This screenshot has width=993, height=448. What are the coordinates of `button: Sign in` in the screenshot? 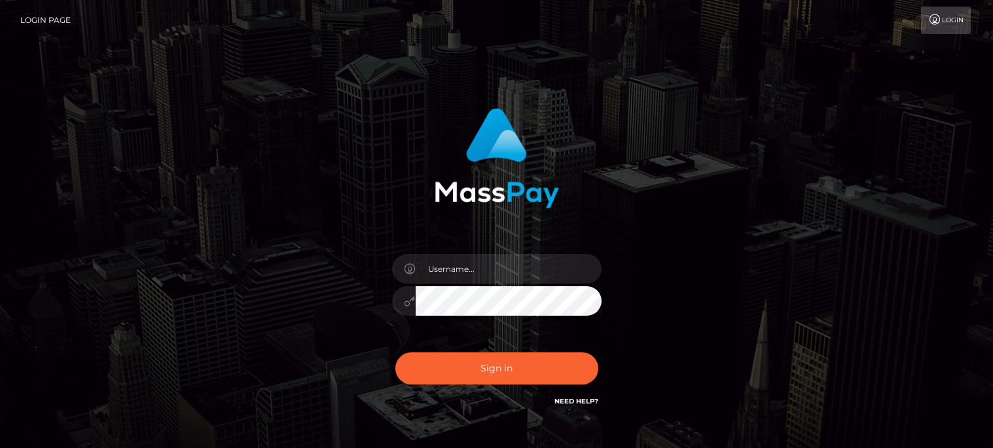 It's located at (497, 368).